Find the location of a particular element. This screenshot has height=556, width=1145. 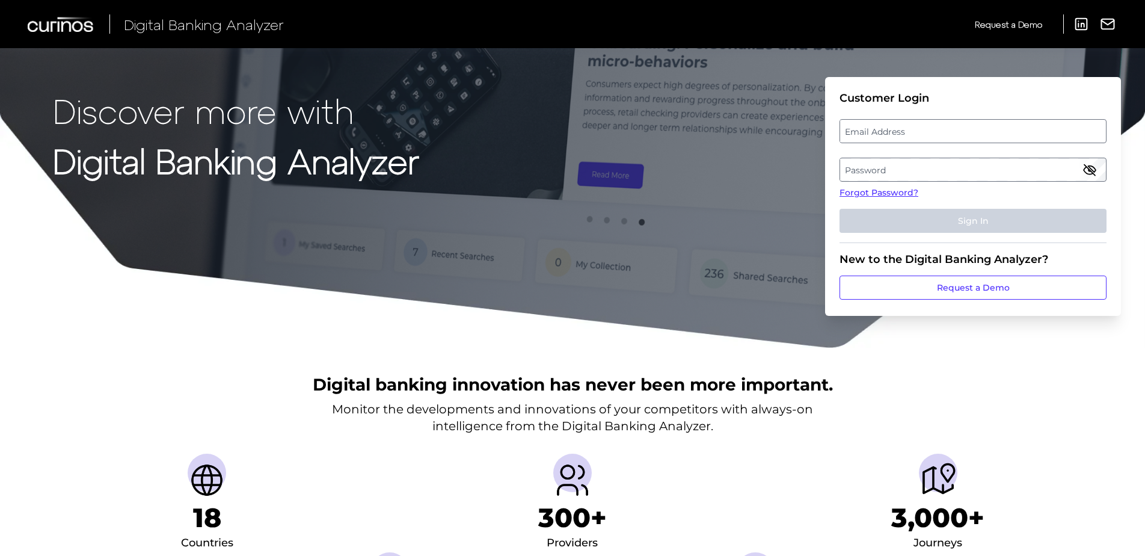

img: Providers is located at coordinates (572, 480).